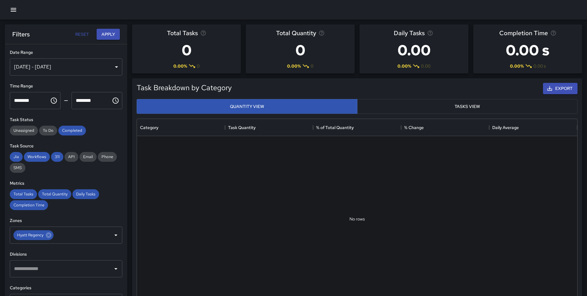  Describe the element at coordinates (48, 130) in the screenshot. I see `span: To Do` at that location.